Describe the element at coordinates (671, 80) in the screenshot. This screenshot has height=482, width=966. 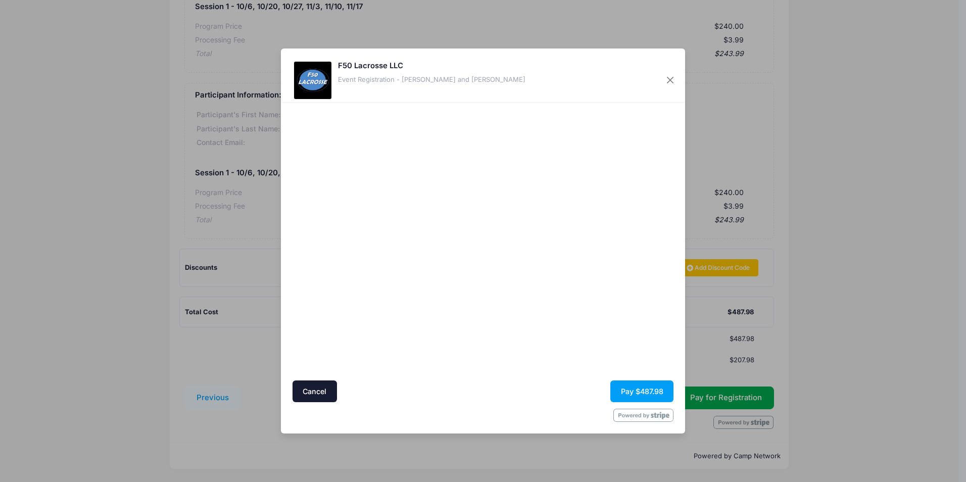
I see `button: Close` at that location.